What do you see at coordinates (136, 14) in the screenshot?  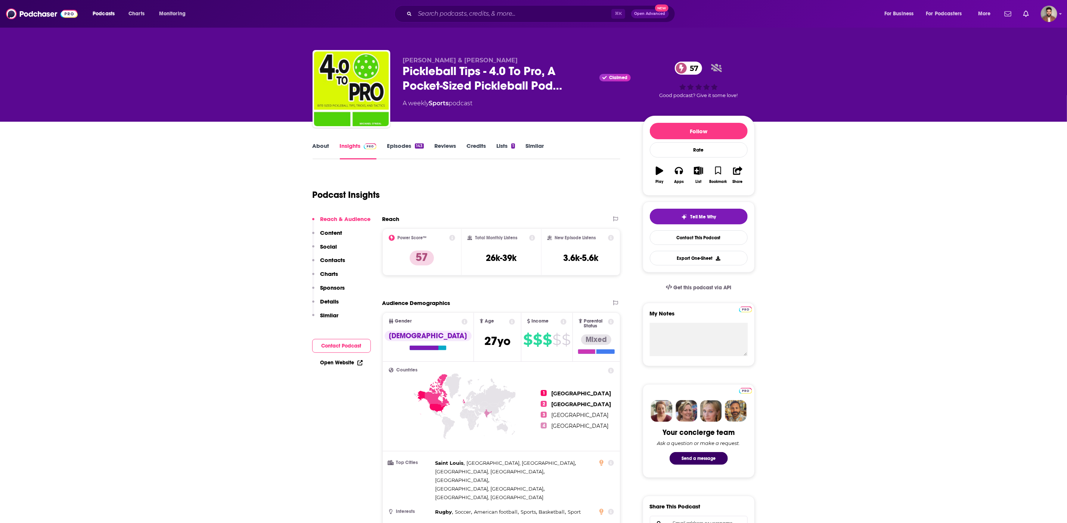 I see `a: Charts` at bounding box center [136, 14].